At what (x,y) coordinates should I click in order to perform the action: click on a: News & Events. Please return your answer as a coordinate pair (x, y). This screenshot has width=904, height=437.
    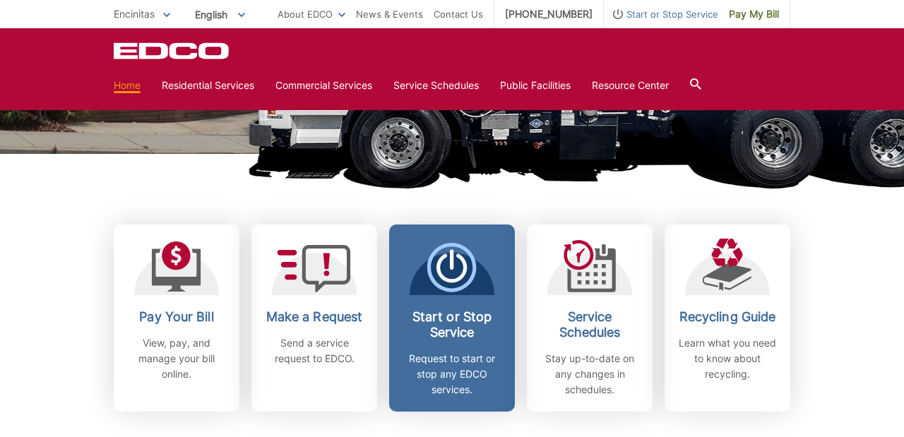
    Looking at the image, I should click on (389, 14).